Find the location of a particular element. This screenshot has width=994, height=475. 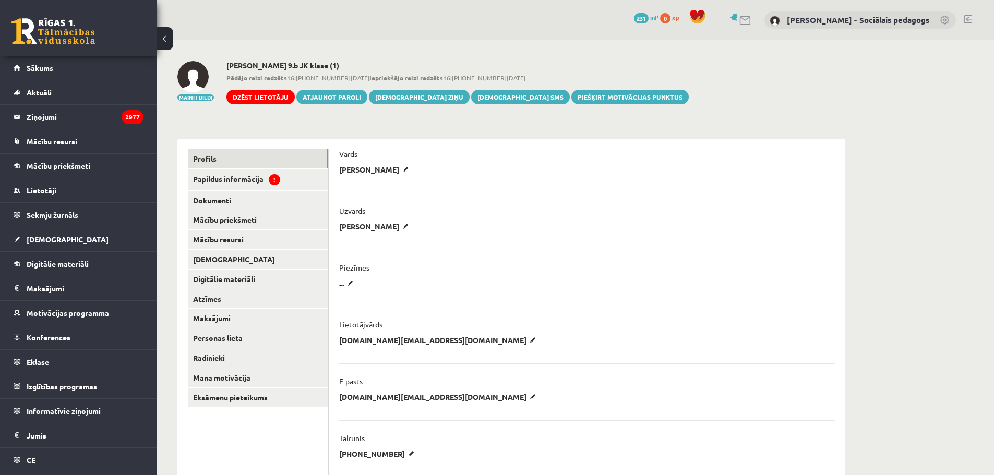

span: Konferences is located at coordinates (49, 338).